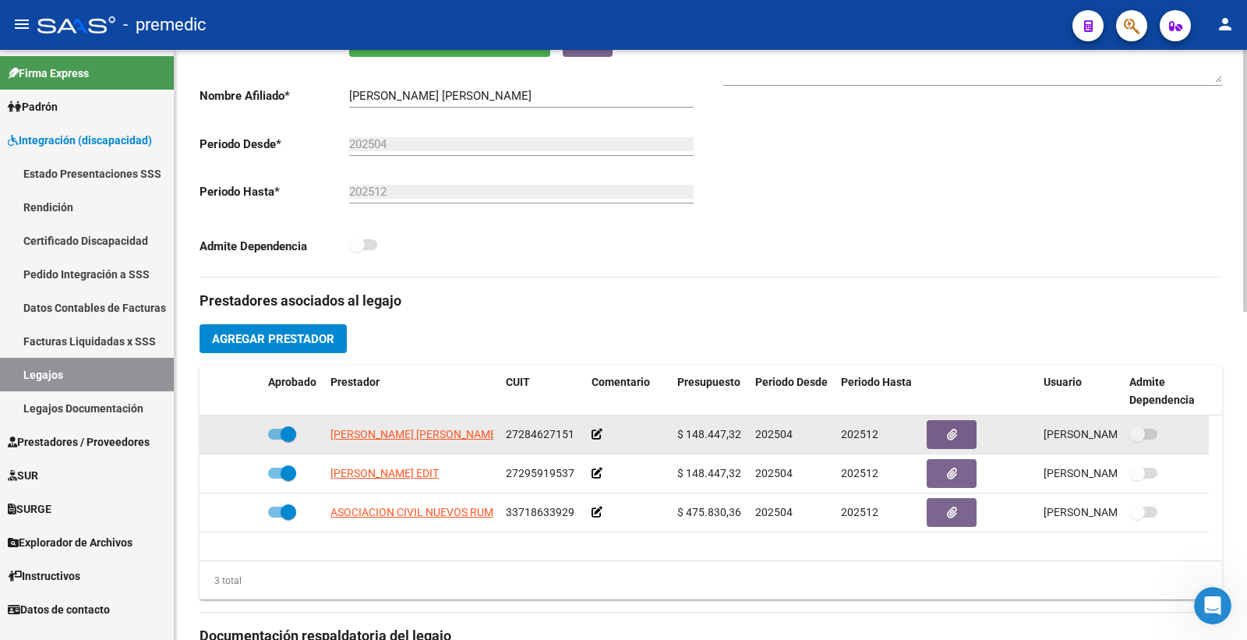 This screenshot has height=640, width=1247. I want to click on button: Adjuntar un archivo, so click(80, 517).